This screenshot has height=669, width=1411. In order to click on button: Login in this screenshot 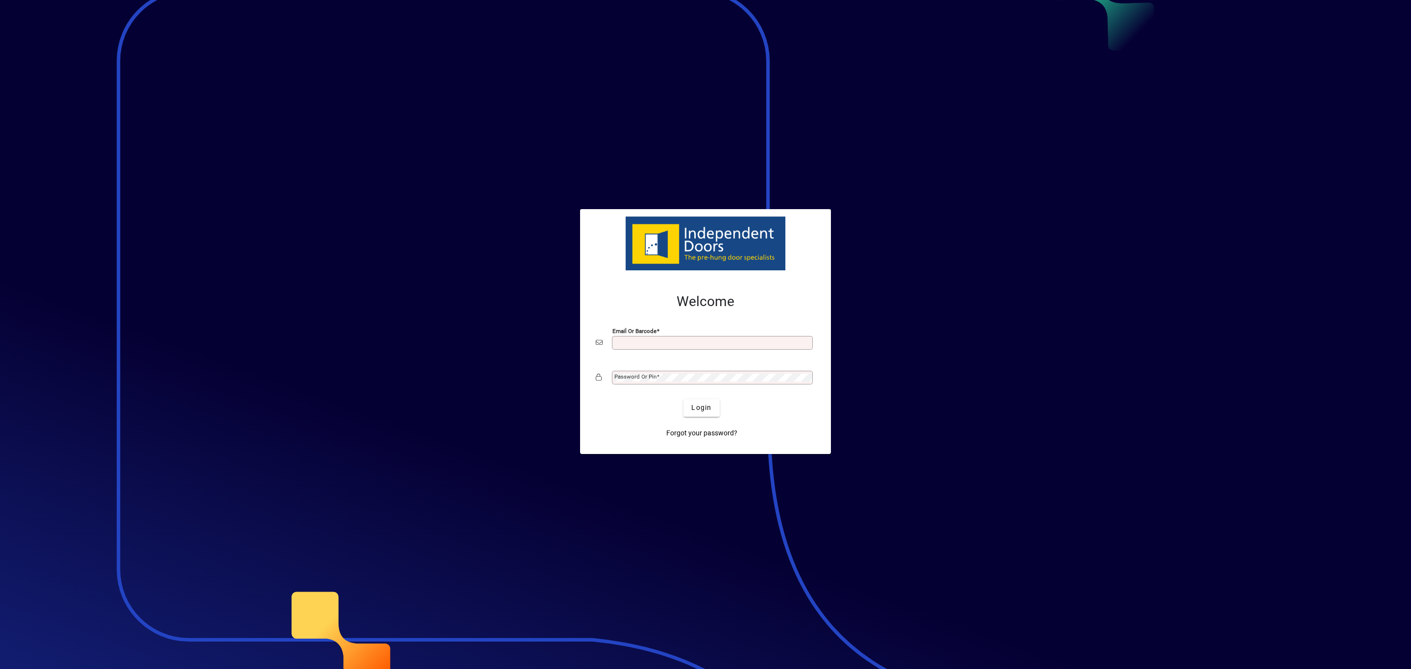, I will do `click(701, 408)`.